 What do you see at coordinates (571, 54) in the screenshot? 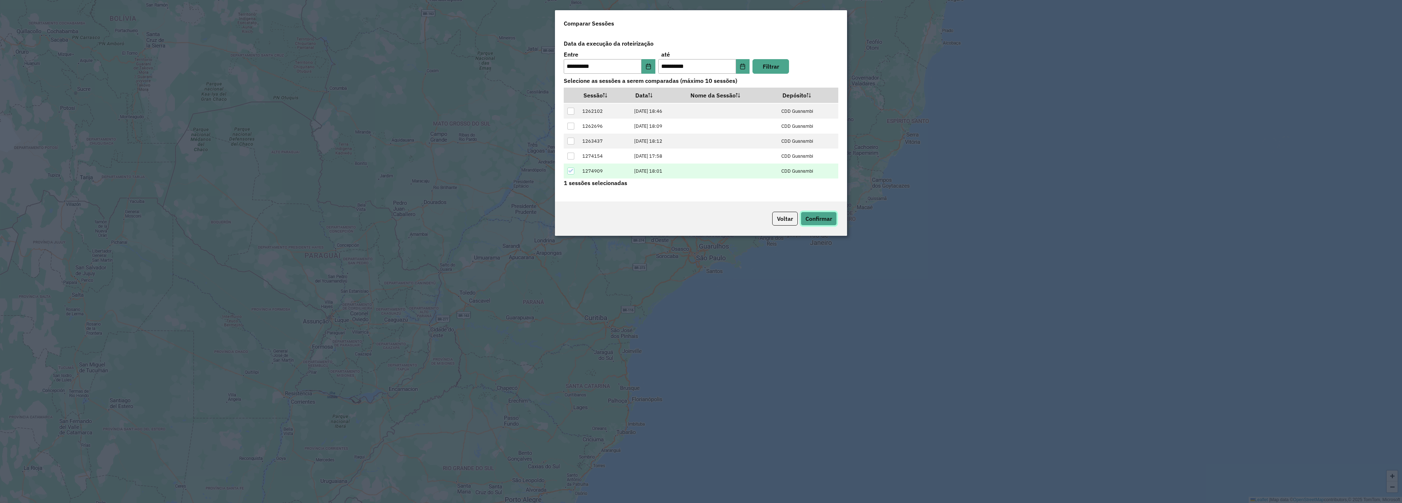
I see `label: Entre` at bounding box center [571, 54].